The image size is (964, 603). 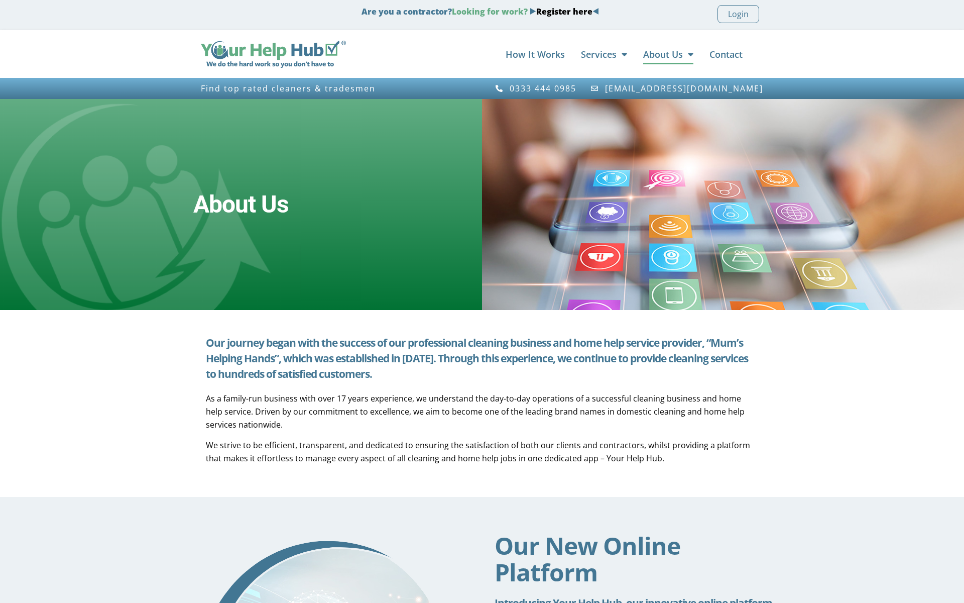 I want to click on h2: Our New Online Platform, so click(x=636, y=558).